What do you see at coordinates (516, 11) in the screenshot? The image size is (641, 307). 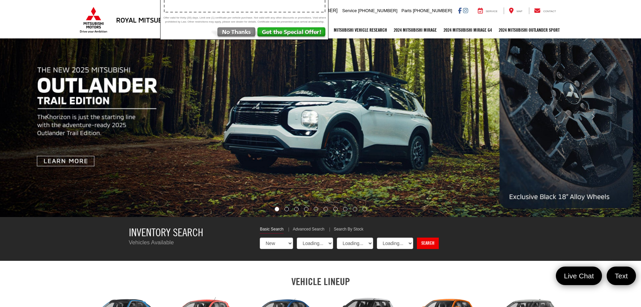 I see `a: Map` at bounding box center [516, 11].